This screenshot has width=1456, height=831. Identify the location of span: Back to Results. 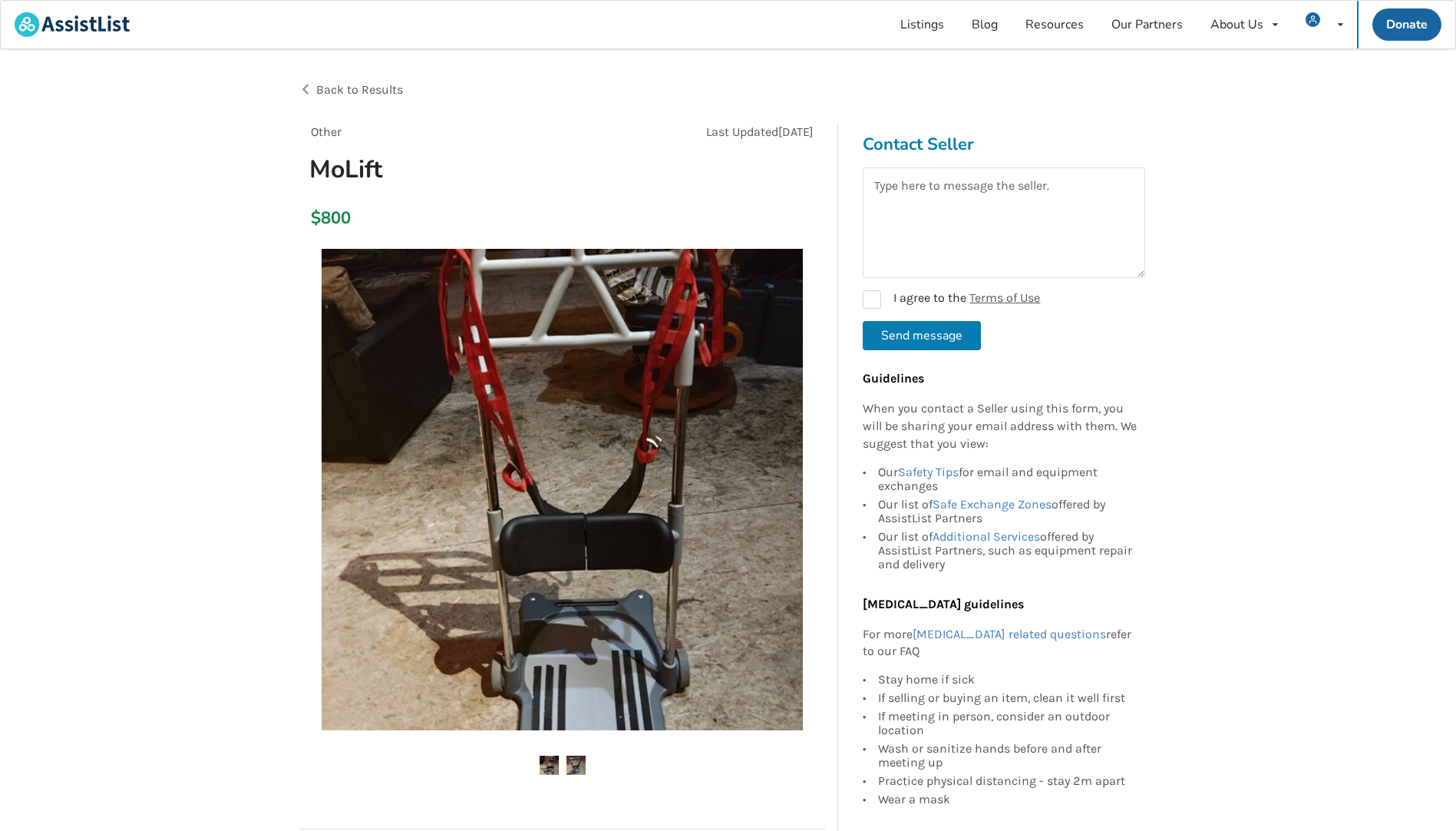
(360, 89).